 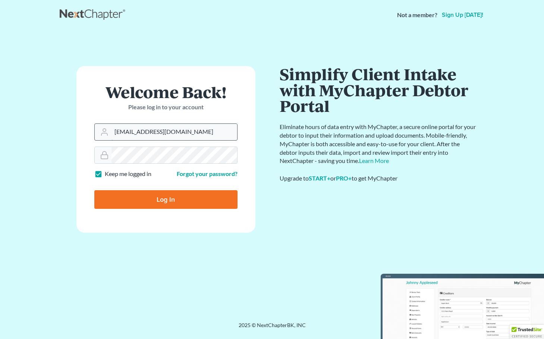 I want to click on label: Keep me logged in, so click(x=128, y=174).